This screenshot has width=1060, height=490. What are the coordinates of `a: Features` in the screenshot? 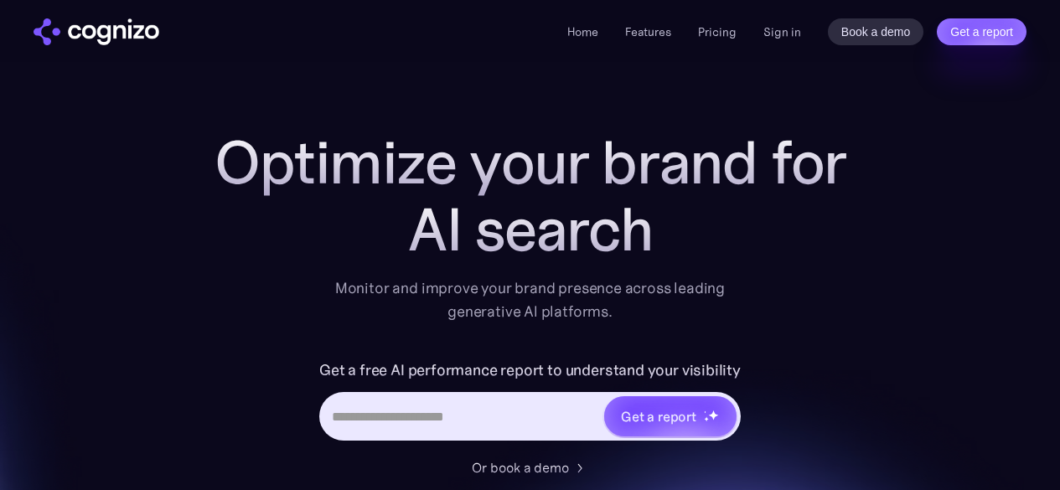 It's located at (648, 32).